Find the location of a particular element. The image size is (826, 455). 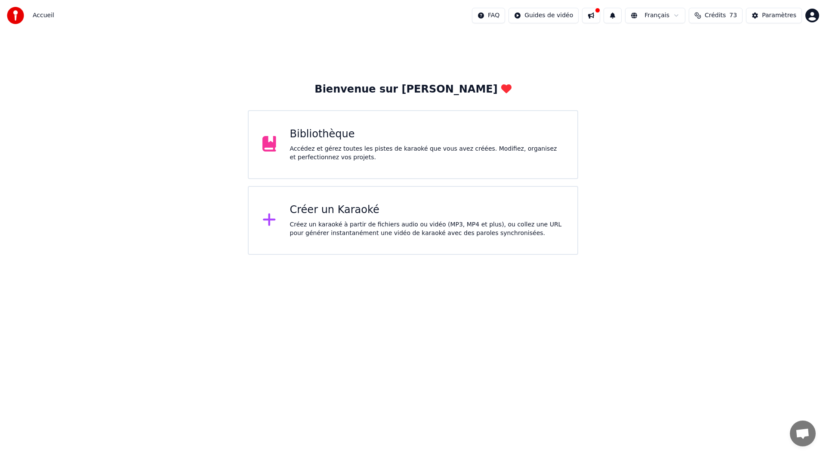

button: Crédits73 is located at coordinates (715, 15).